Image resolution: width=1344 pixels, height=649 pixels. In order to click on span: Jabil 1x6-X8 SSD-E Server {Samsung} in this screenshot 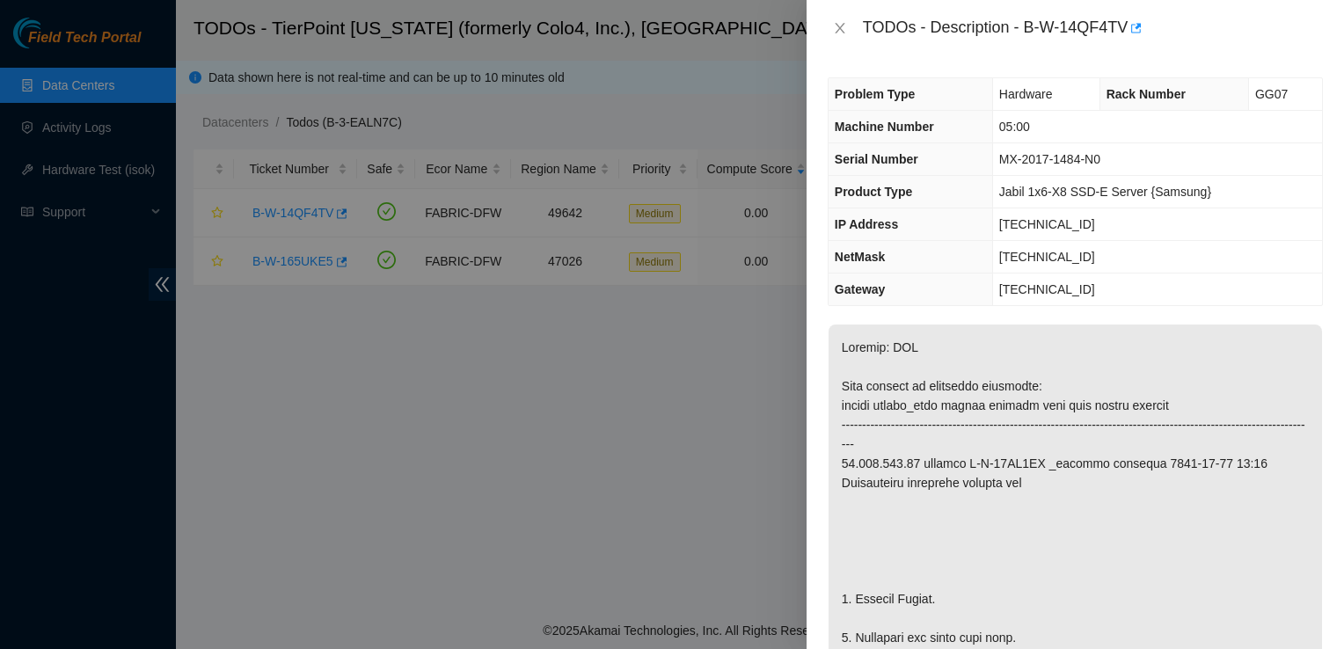, I will do `click(1105, 192)`.